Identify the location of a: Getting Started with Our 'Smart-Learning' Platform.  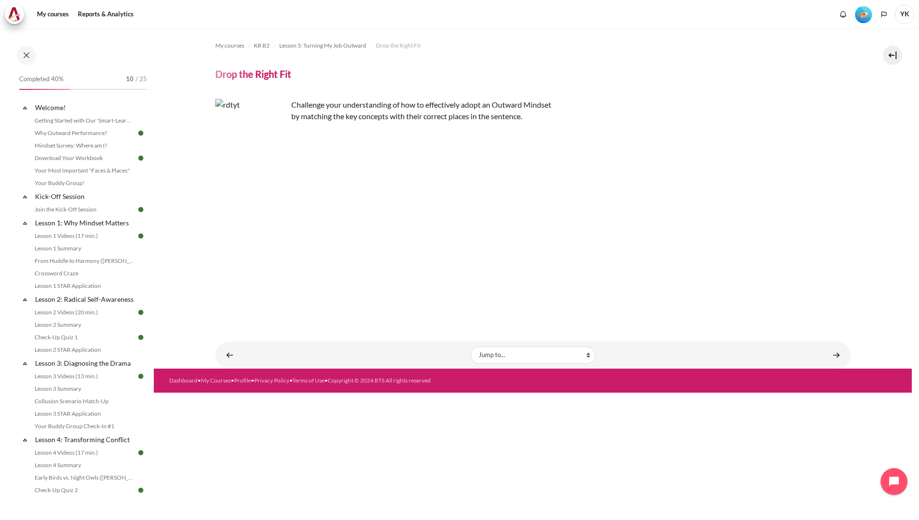
(84, 121).